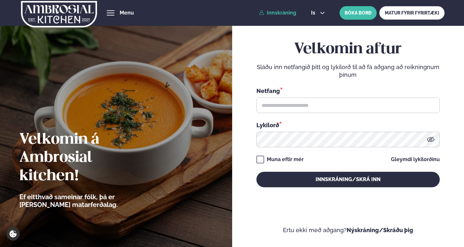  I want to click on a: Innskráning, so click(277, 13).